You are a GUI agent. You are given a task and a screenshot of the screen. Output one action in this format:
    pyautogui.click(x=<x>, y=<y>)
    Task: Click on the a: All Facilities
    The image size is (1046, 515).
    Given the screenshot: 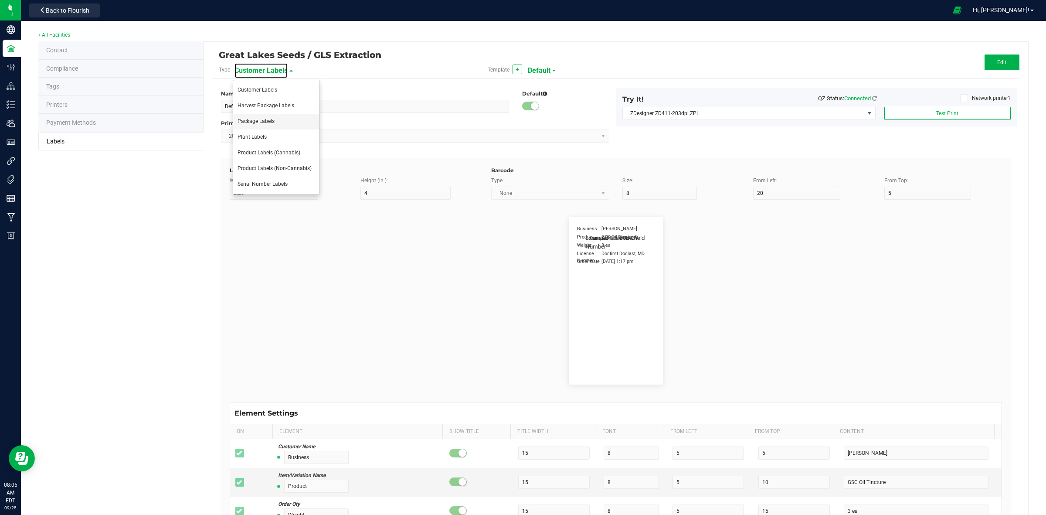 What is the action you would take?
    pyautogui.click(x=54, y=35)
    